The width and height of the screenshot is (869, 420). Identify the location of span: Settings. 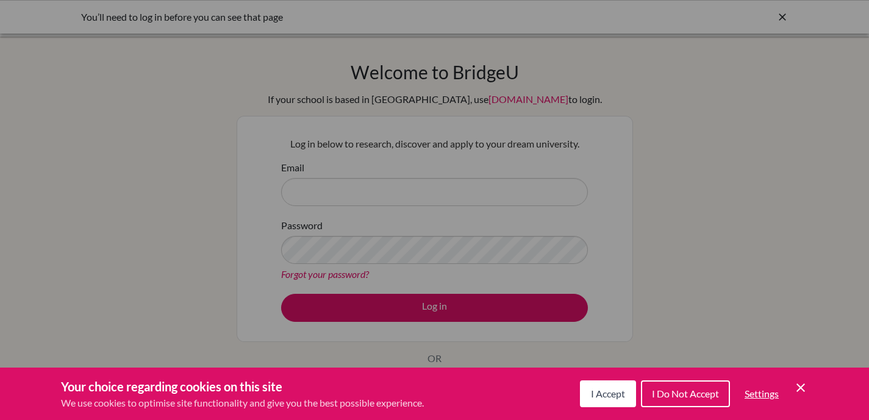
(762, 393).